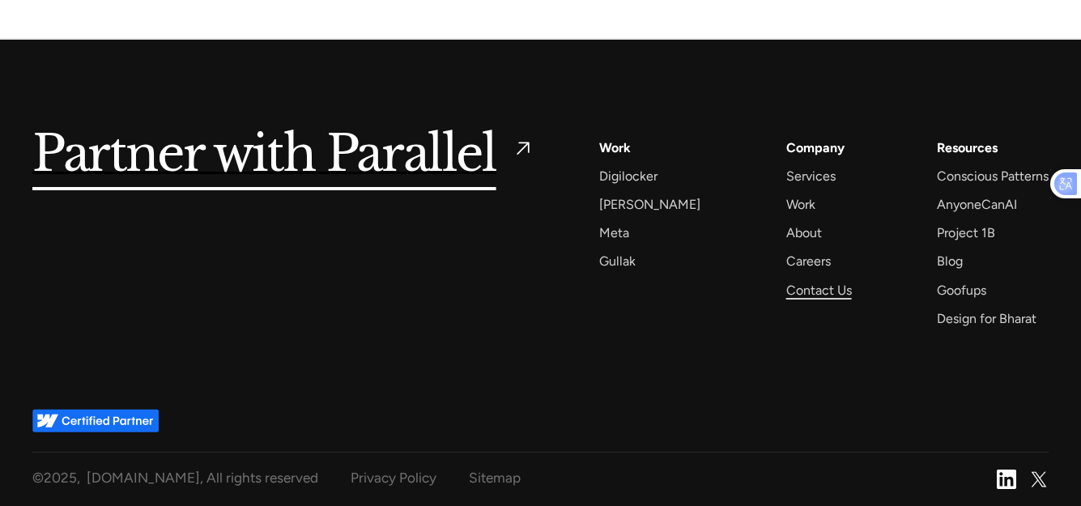 Image resolution: width=1081 pixels, height=506 pixels. Describe the element at coordinates (993, 176) in the screenshot. I see `div: Conscious Patterns` at that location.